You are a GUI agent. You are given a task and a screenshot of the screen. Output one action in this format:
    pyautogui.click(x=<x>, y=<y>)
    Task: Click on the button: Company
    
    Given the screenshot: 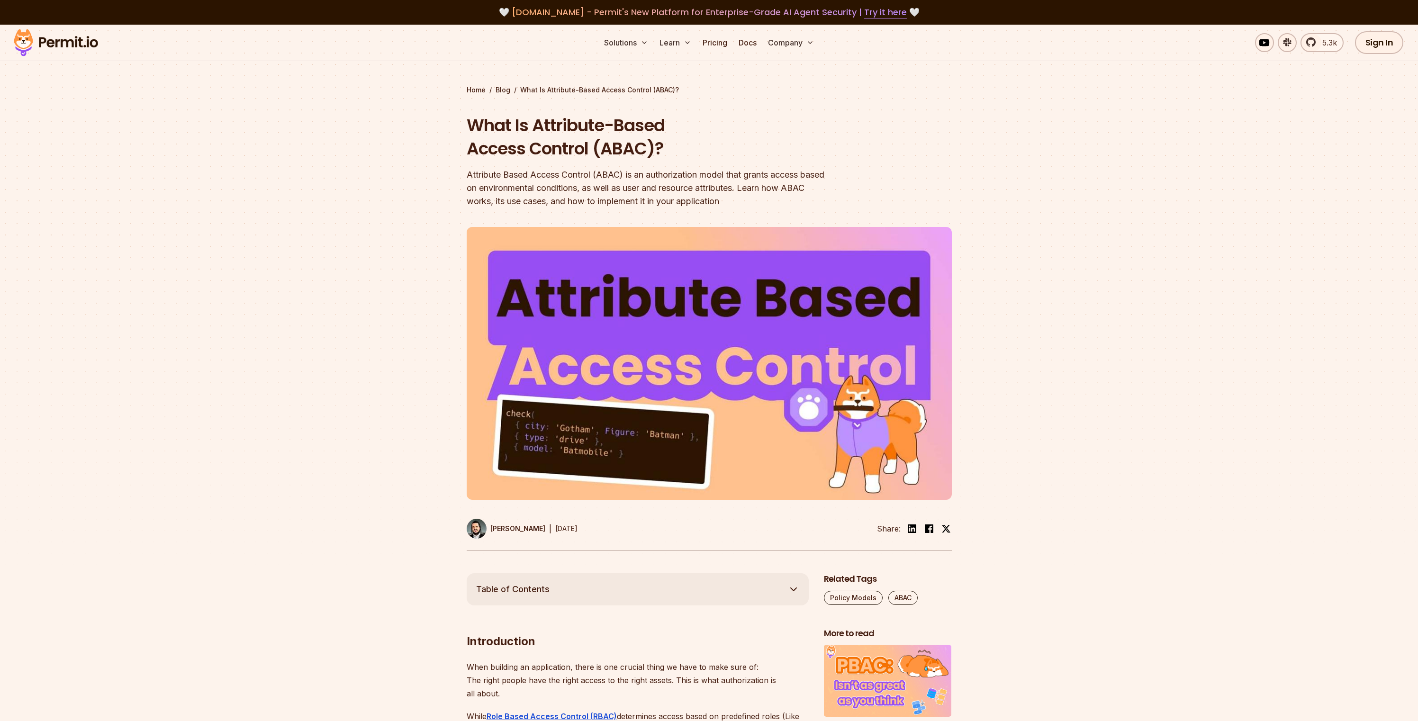 What is the action you would take?
    pyautogui.click(x=791, y=43)
    